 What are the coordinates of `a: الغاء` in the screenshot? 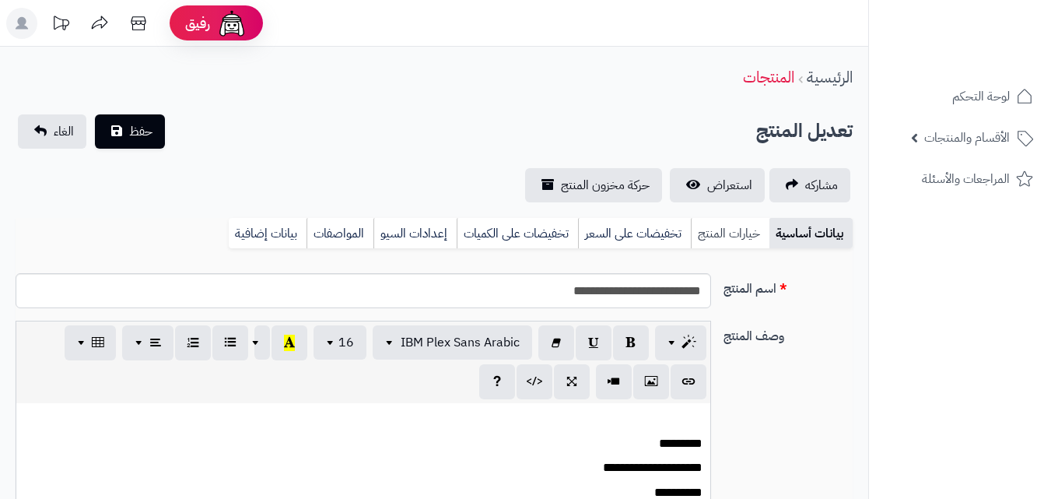 It's located at (52, 131).